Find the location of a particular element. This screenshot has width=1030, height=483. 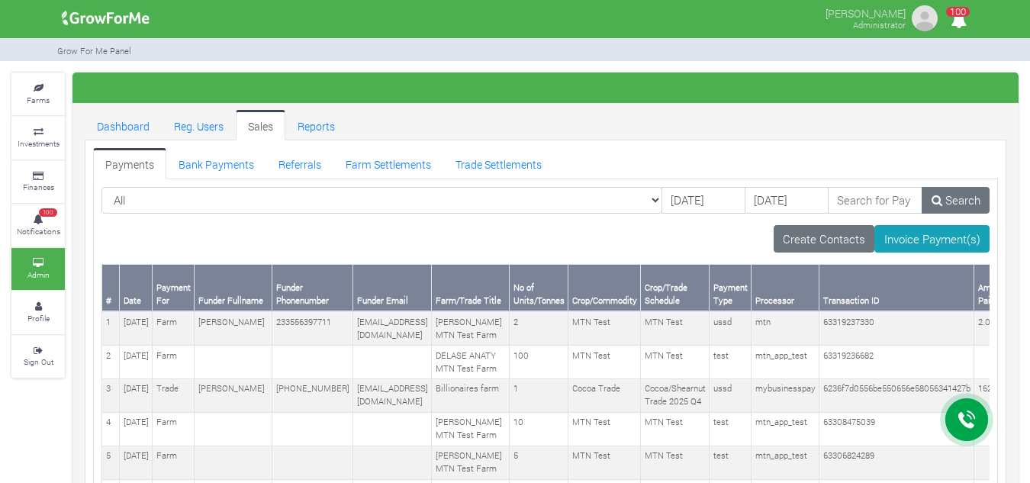

a: Reg. Users is located at coordinates (198, 125).